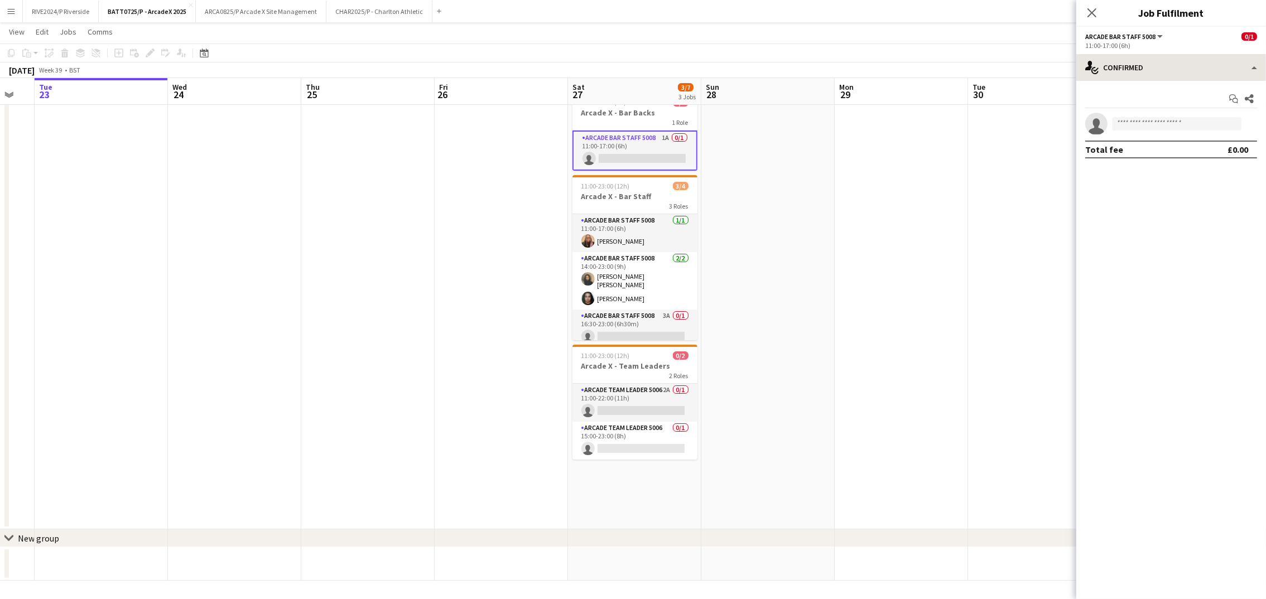  What do you see at coordinates (51, 70) in the screenshot?
I see `span: Week 39` at bounding box center [51, 70].